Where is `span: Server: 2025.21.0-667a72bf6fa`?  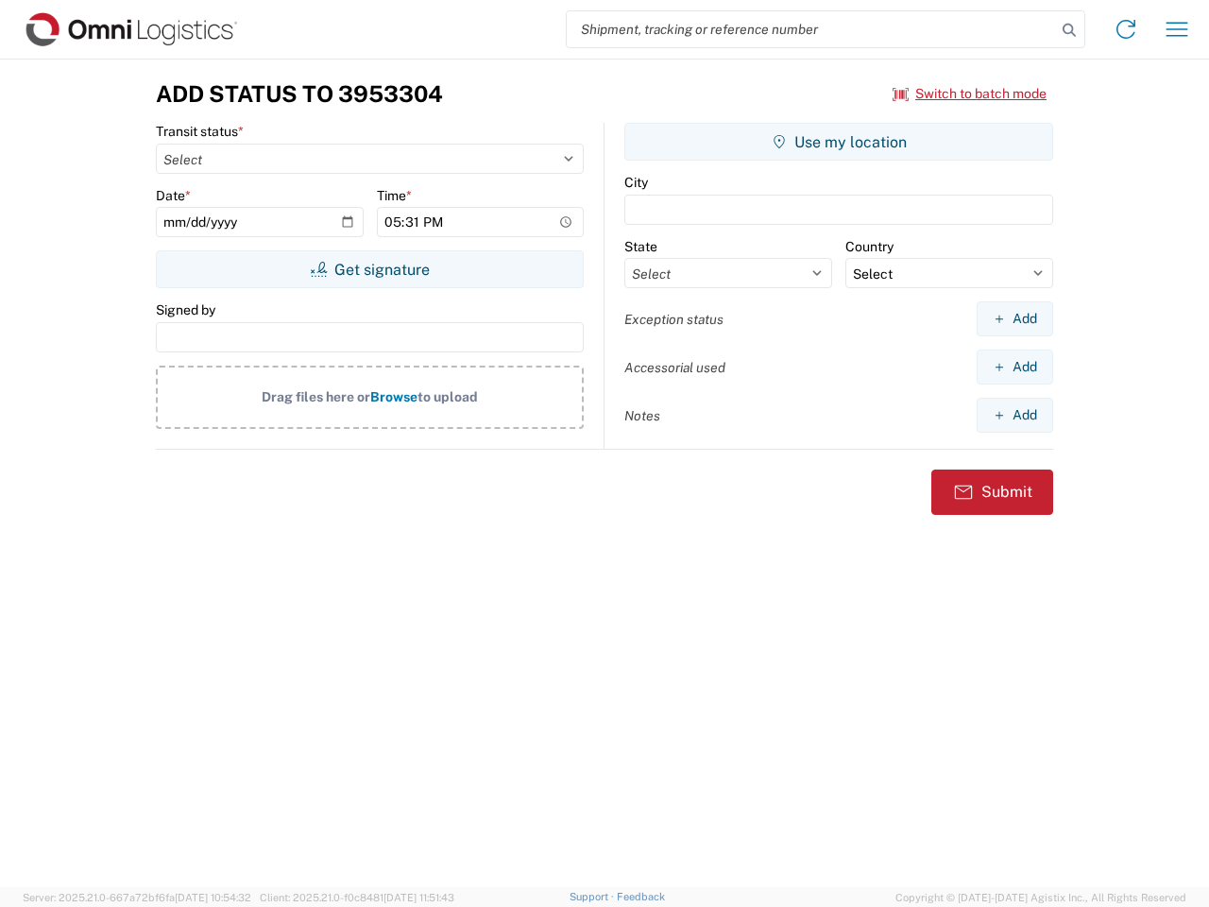
span: Server: 2025.21.0-667a72bf6fa is located at coordinates (137, 897).